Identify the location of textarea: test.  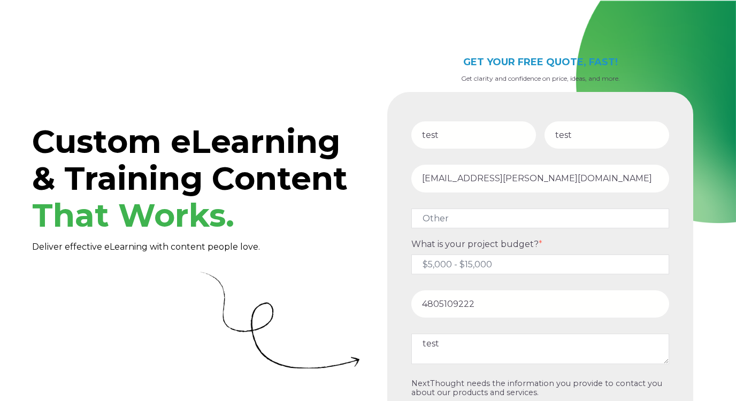
(540, 349).